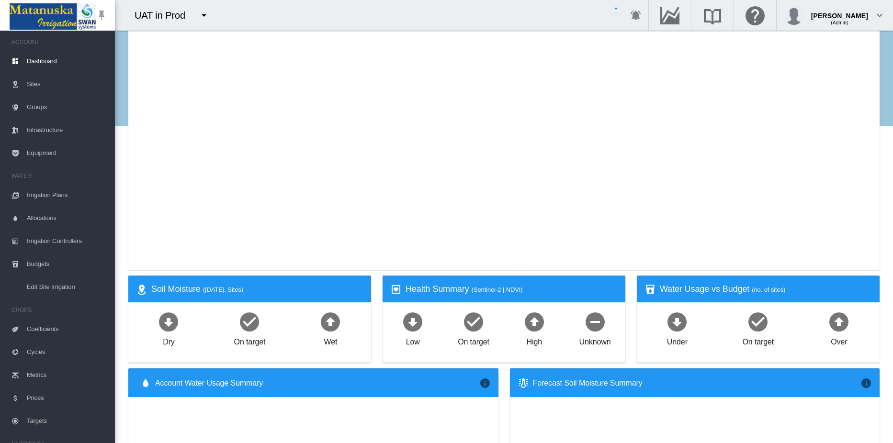 This screenshot has width=893, height=443. Describe the element at coordinates (595, 340) in the screenshot. I see `div: Unknown` at that location.